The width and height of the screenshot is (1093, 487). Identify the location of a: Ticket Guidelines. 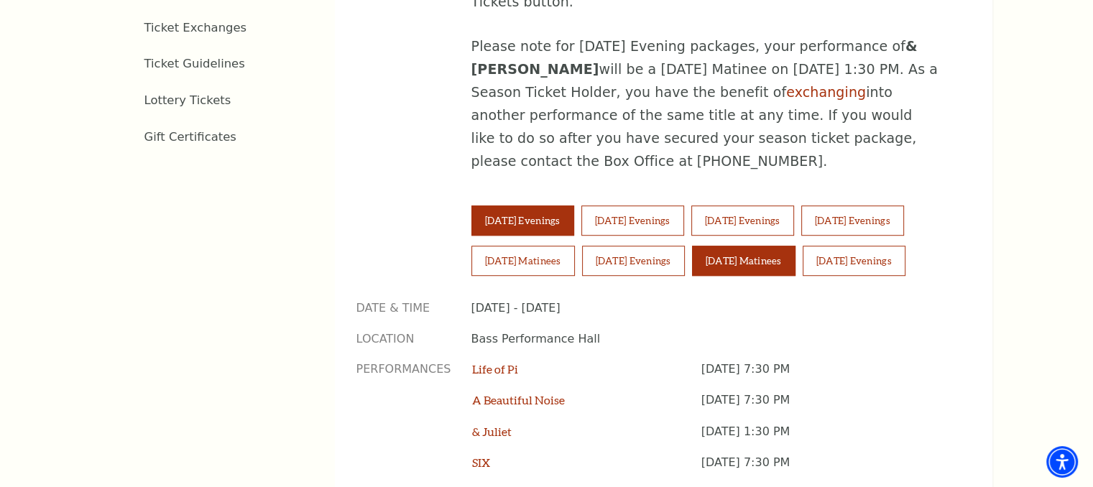
(195, 63).